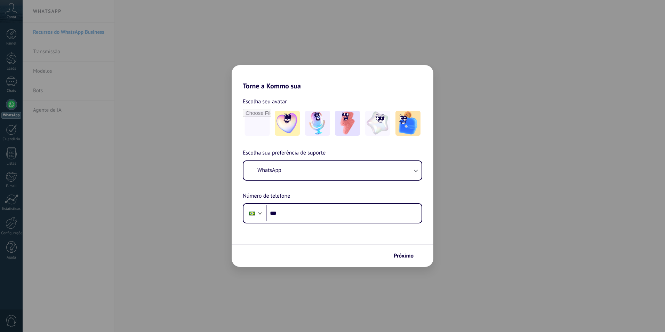  Describe the element at coordinates (407, 256) in the screenshot. I see `button: Próximo` at that location.